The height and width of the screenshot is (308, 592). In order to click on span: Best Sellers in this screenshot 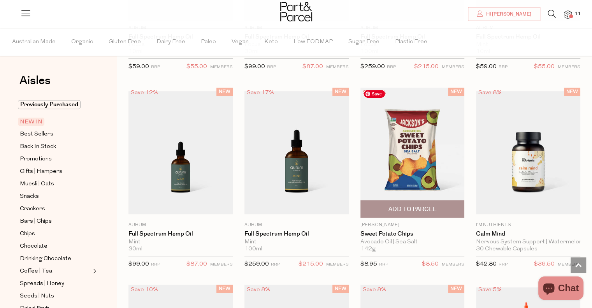, I will do `click(37, 134)`.